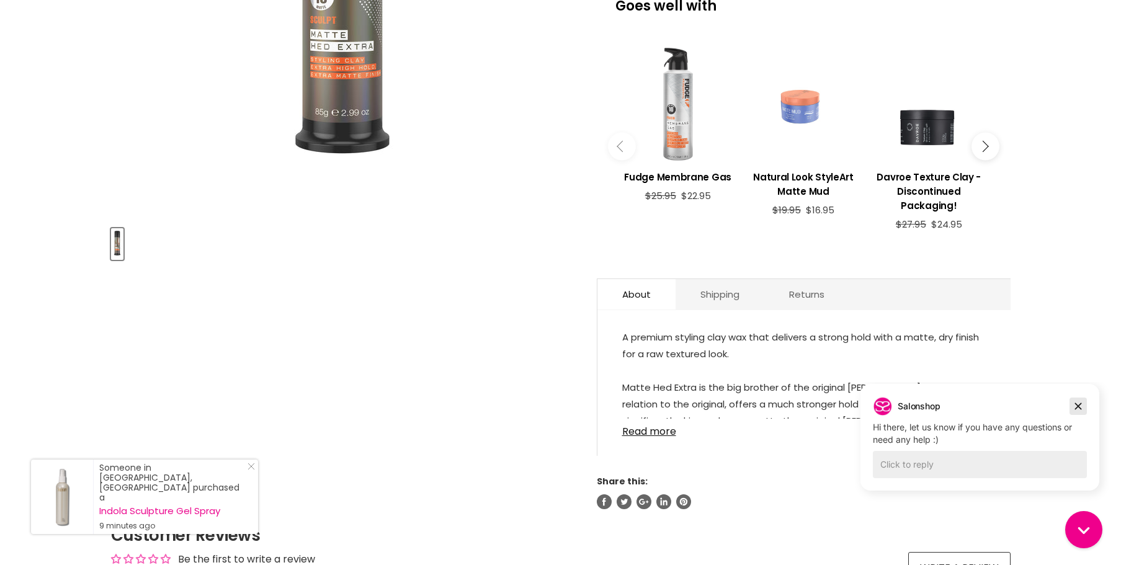  What do you see at coordinates (929, 190) in the screenshot?
I see `a: View product:Davroe Texture Clay - Discontinued Packaging!` at bounding box center [929, 190].